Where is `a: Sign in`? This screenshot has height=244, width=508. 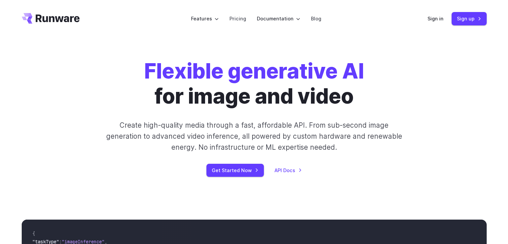 a: Sign in is located at coordinates (435, 18).